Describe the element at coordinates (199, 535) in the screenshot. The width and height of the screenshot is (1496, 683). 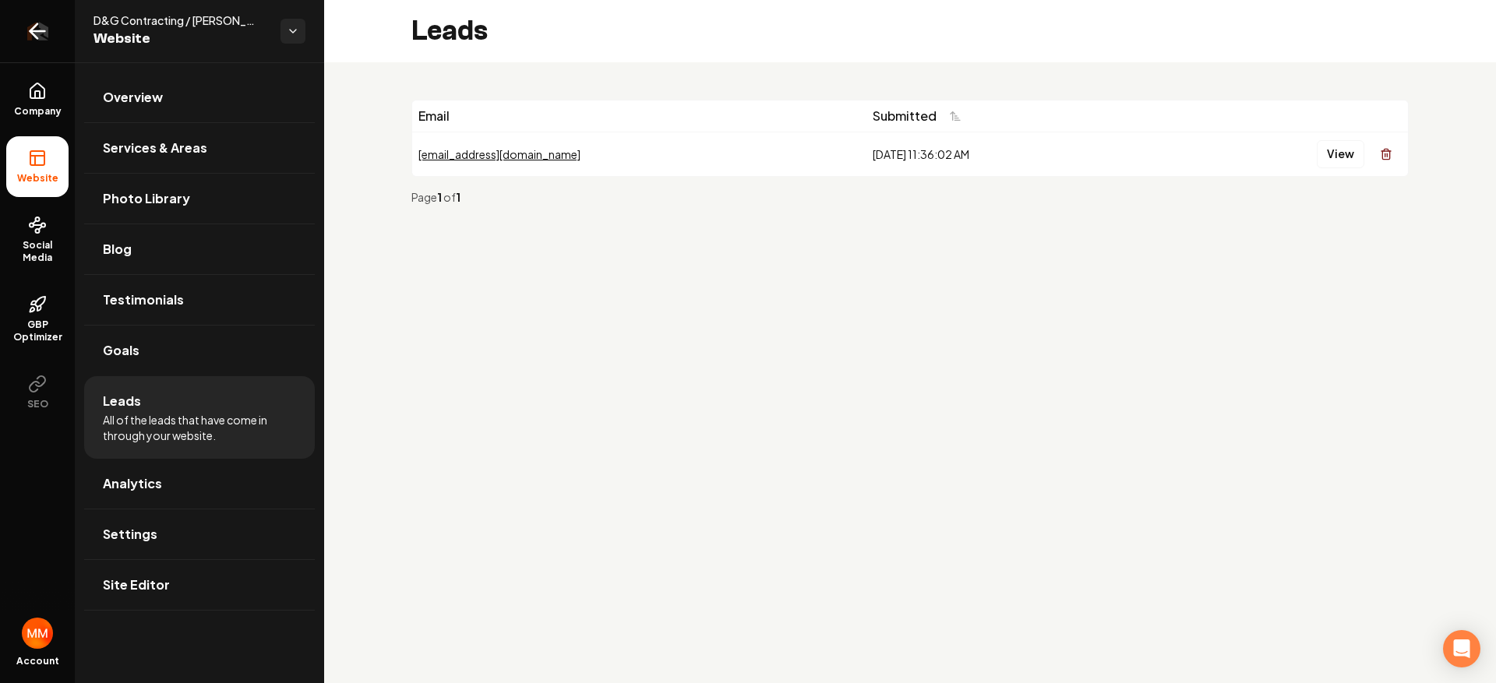
I see `a: Settings` at that location.